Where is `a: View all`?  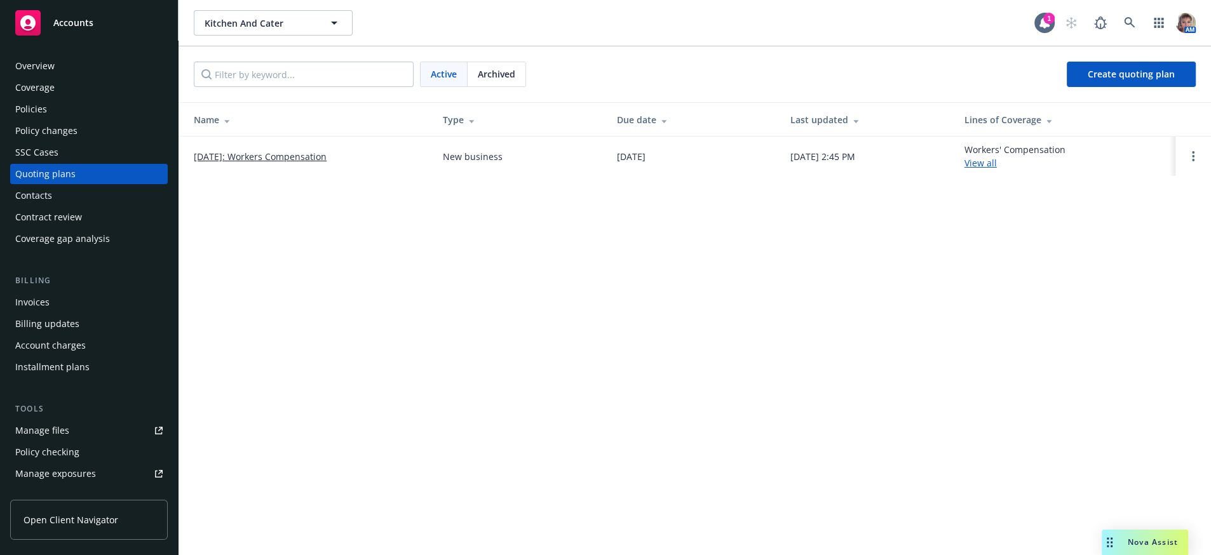
a: View all is located at coordinates (980, 163).